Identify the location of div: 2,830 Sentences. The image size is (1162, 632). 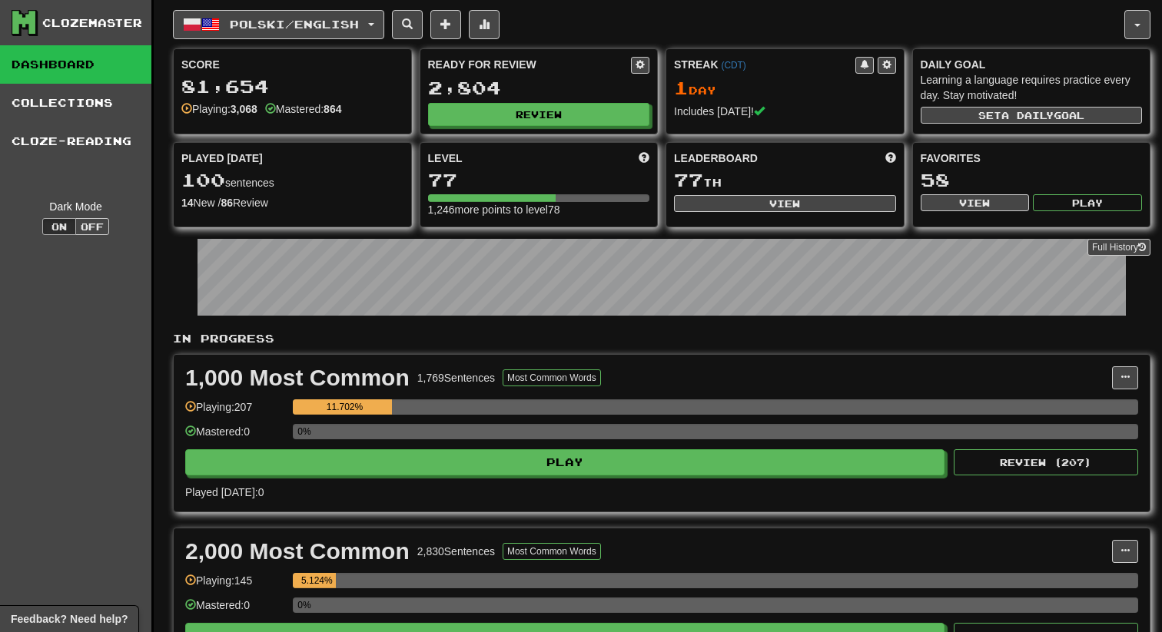
(456, 552).